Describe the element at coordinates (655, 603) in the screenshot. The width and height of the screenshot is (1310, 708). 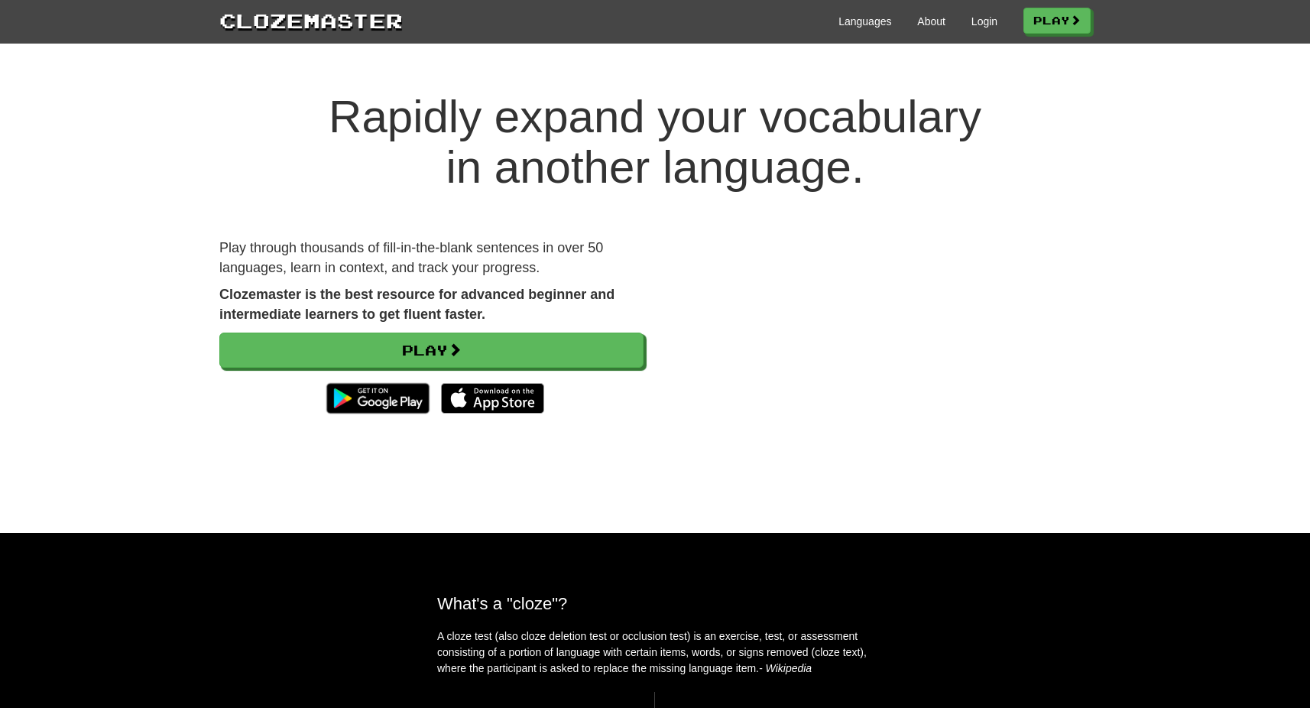
I see `h2: What's a "cloze"?` at that location.